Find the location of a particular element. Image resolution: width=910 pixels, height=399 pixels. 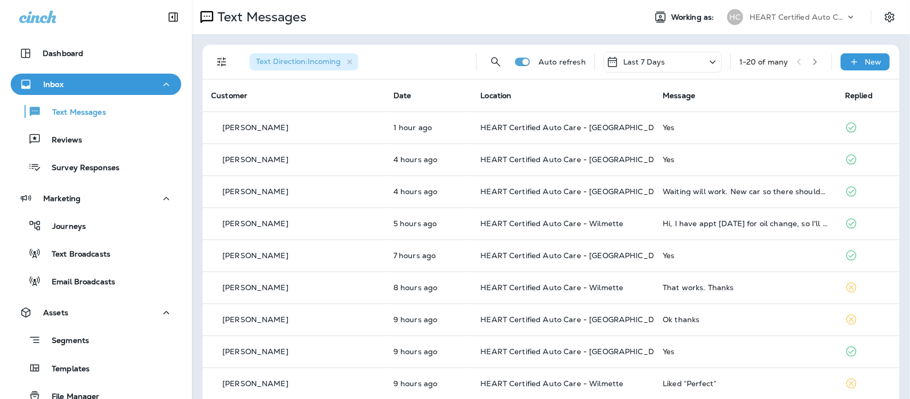

p: Assets is located at coordinates (55, 312).